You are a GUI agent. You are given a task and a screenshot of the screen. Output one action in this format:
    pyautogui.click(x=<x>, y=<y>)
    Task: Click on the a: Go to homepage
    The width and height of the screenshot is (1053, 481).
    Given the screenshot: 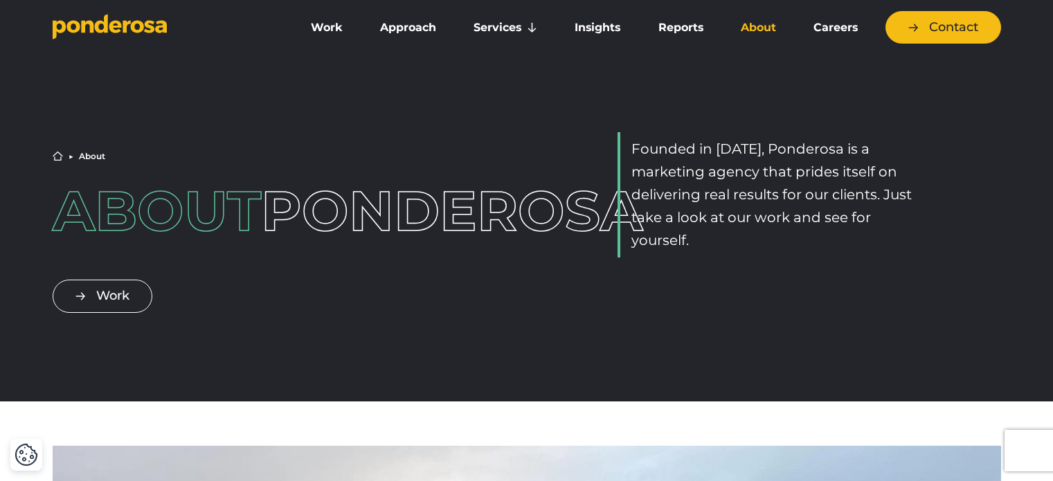 What is the action you would take?
    pyautogui.click(x=163, y=28)
    